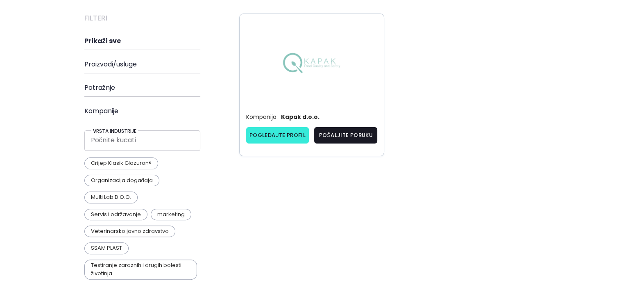  I want to click on p: Servis i održavanje, so click(116, 214).